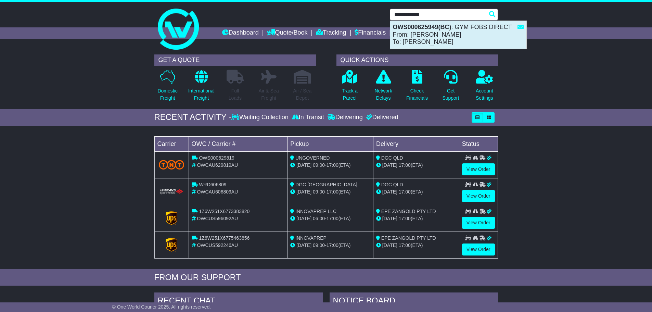 This screenshot has height=312, width=652. What do you see at coordinates (217, 165) in the screenshot?
I see `span: OWCAU629819AU` at bounding box center [217, 165].